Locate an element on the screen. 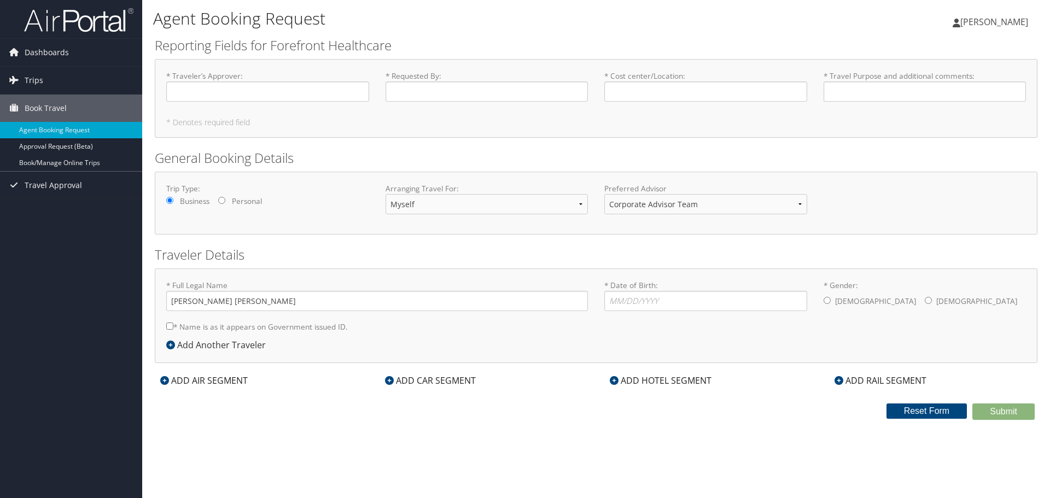 Image resolution: width=1050 pixels, height=498 pixels. span: Travel Approval is located at coordinates (53, 185).